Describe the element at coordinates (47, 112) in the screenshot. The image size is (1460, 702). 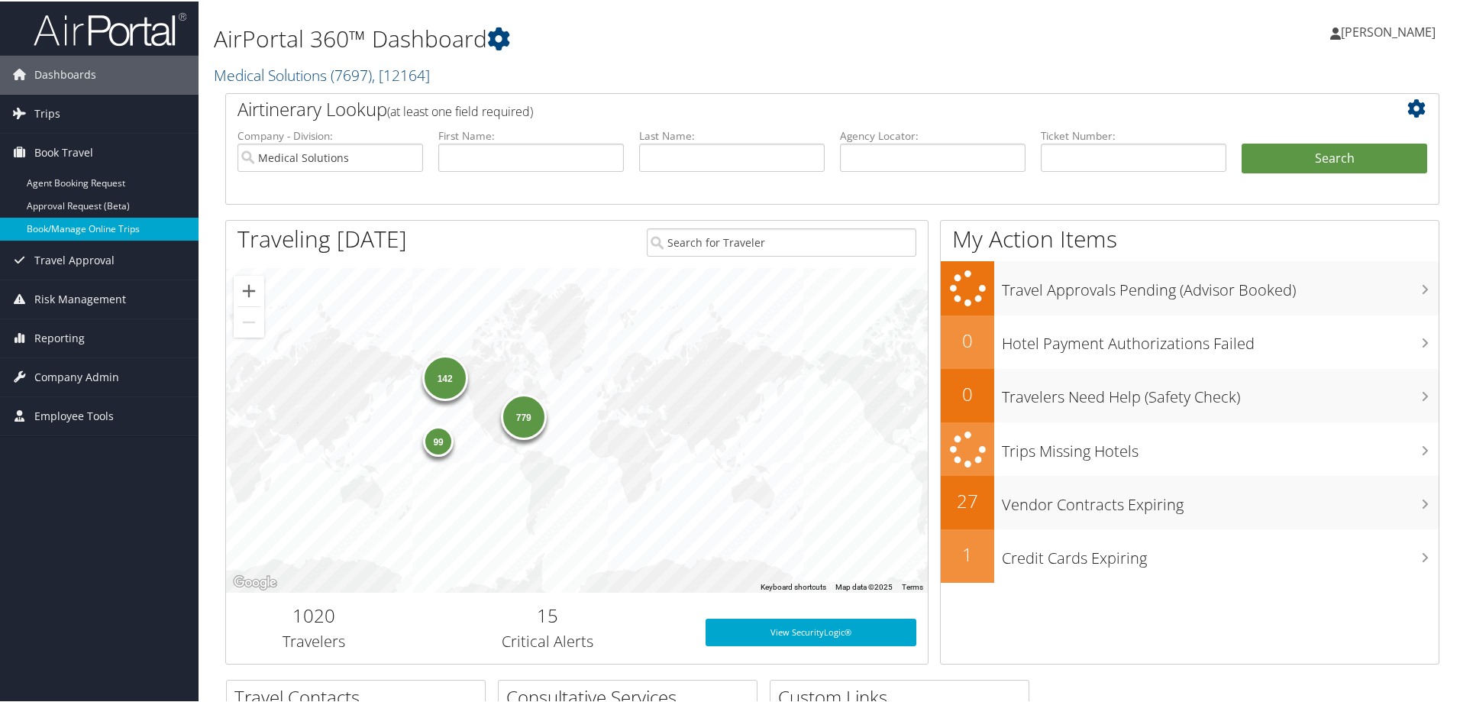
I see `span: Trips` at that location.